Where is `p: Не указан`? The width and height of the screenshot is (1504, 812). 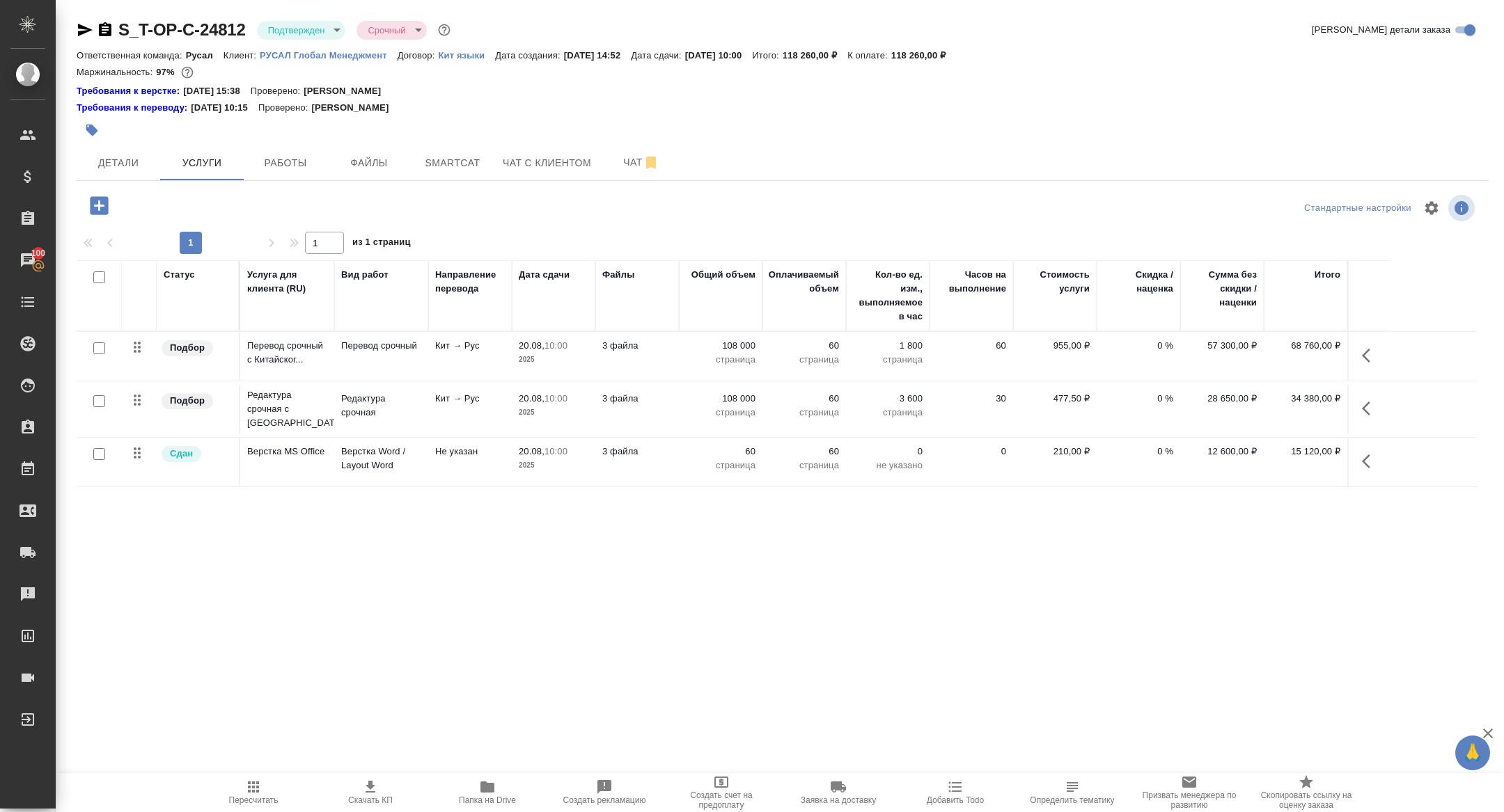
p: Не указан is located at coordinates (470, 452).